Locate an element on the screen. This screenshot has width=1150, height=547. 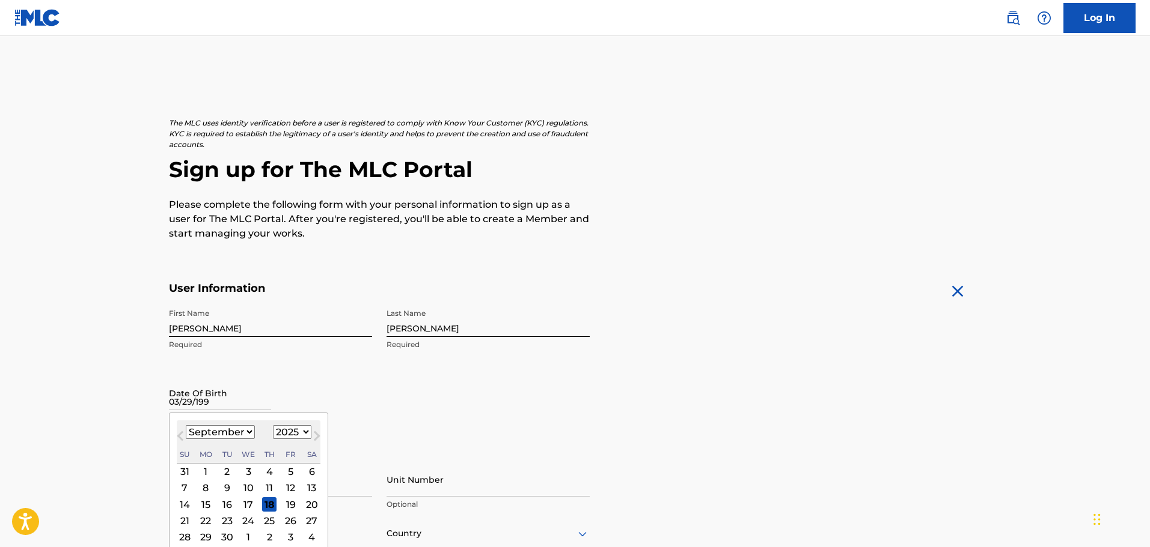
a: Log In is located at coordinates (1099, 18).